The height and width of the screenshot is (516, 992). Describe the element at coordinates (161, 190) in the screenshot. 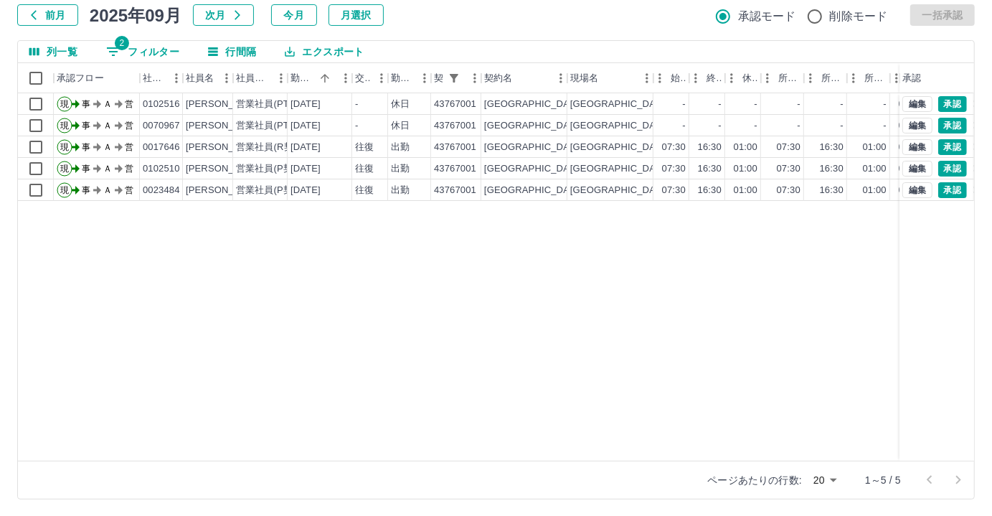

I see `div: 0023484` at that location.